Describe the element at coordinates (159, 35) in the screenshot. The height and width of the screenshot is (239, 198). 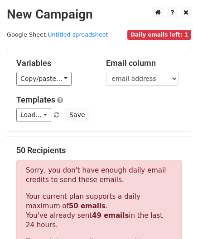
I see `span: Daily emails left: 1` at that location.